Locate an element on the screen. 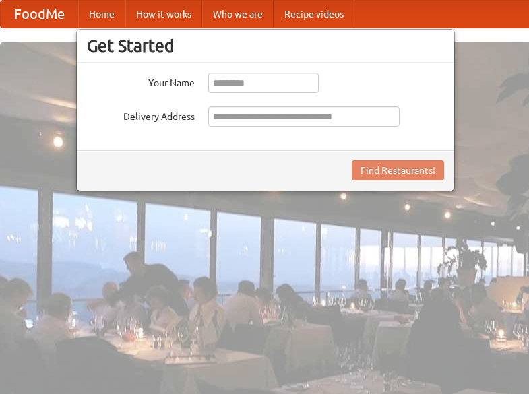  a: FoodMe is located at coordinates (39, 14).